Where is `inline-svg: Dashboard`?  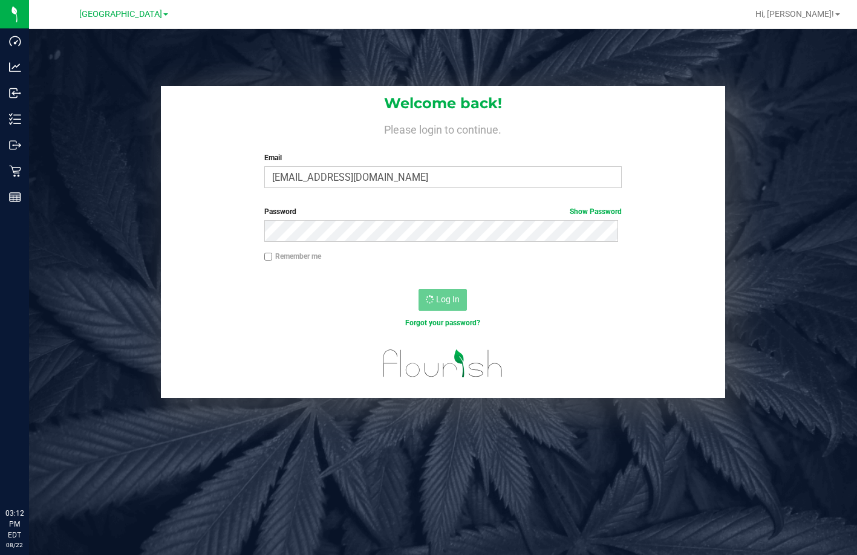
inline-svg: Dashboard is located at coordinates (15, 41).